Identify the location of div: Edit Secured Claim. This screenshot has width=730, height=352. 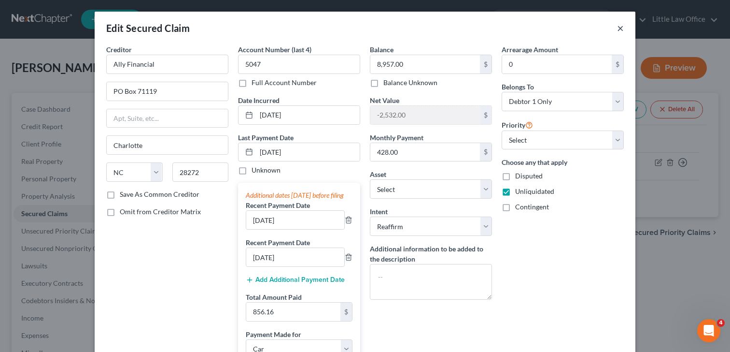
(148, 28).